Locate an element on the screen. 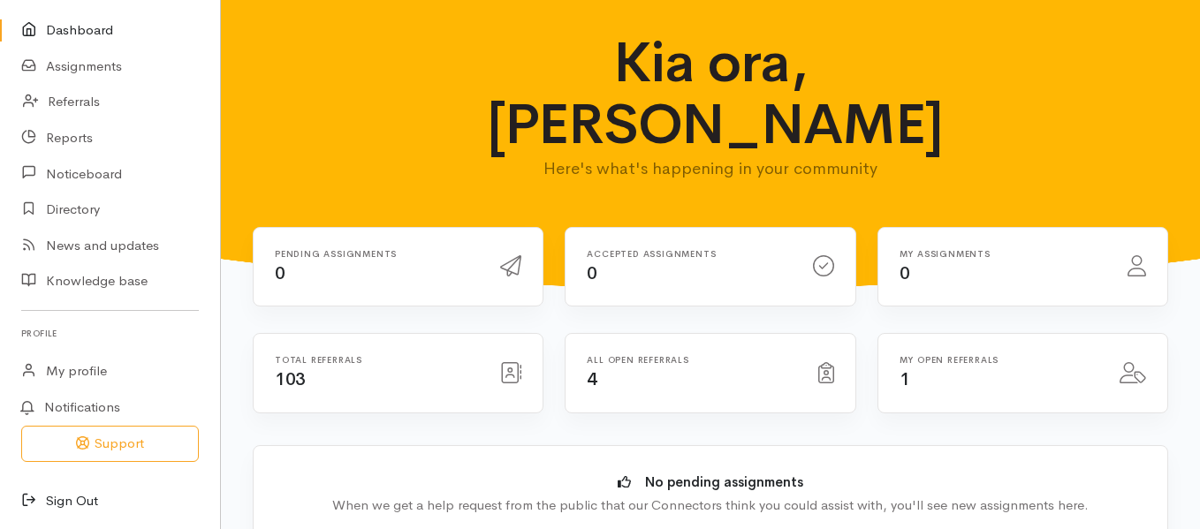 The width and height of the screenshot is (1200, 529). h6: Pending assignments is located at coordinates (376, 254).